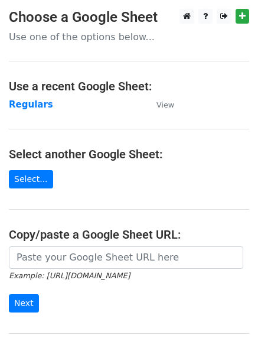 The image size is (258, 345). What do you see at coordinates (31, 105) in the screenshot?
I see `strong: Regulars` at bounding box center [31, 105].